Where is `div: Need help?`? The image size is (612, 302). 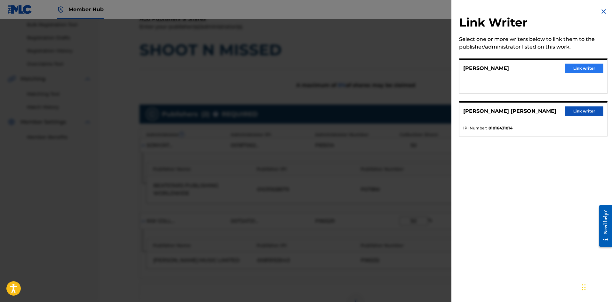
div: Need help? is located at coordinates (11, 22).